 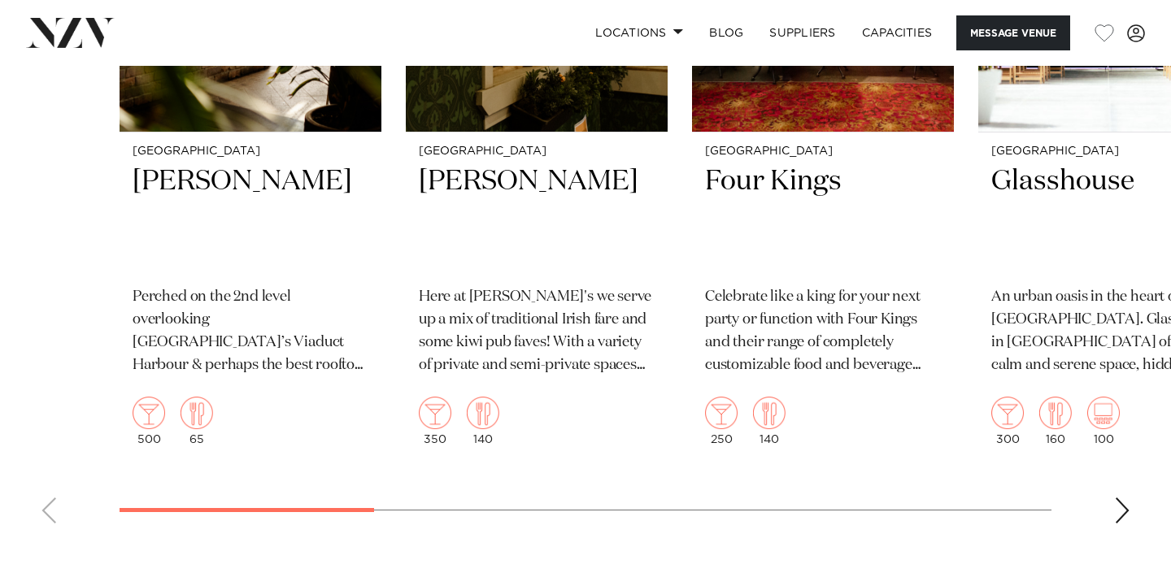 I want to click on a: Capacities, so click(x=897, y=33).